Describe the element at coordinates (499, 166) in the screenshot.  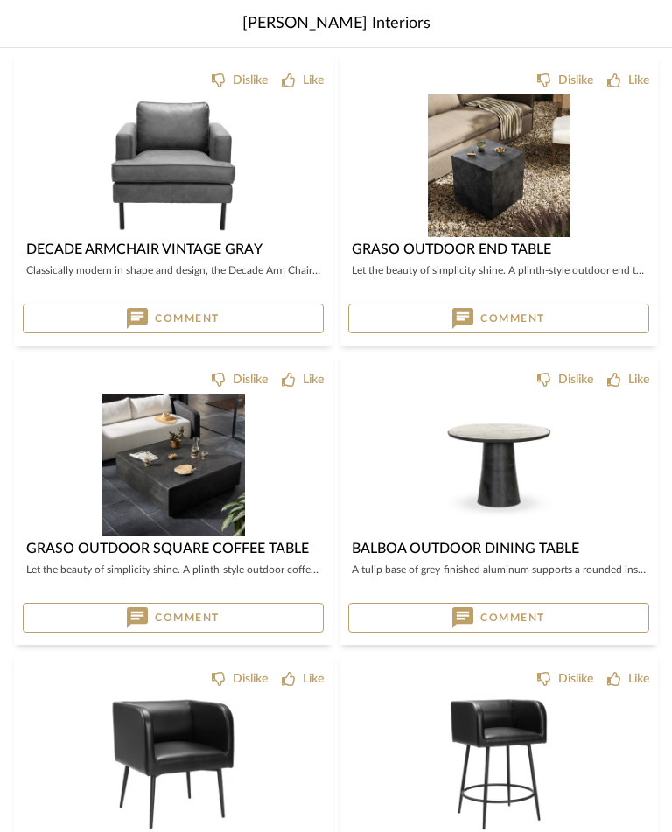
I see `img: Graso Outdoor End Table` at that location.